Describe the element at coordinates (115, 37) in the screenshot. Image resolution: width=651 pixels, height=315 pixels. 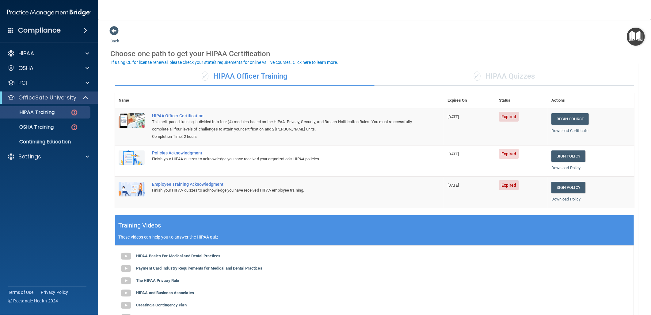
I see `a: Back` at that location.